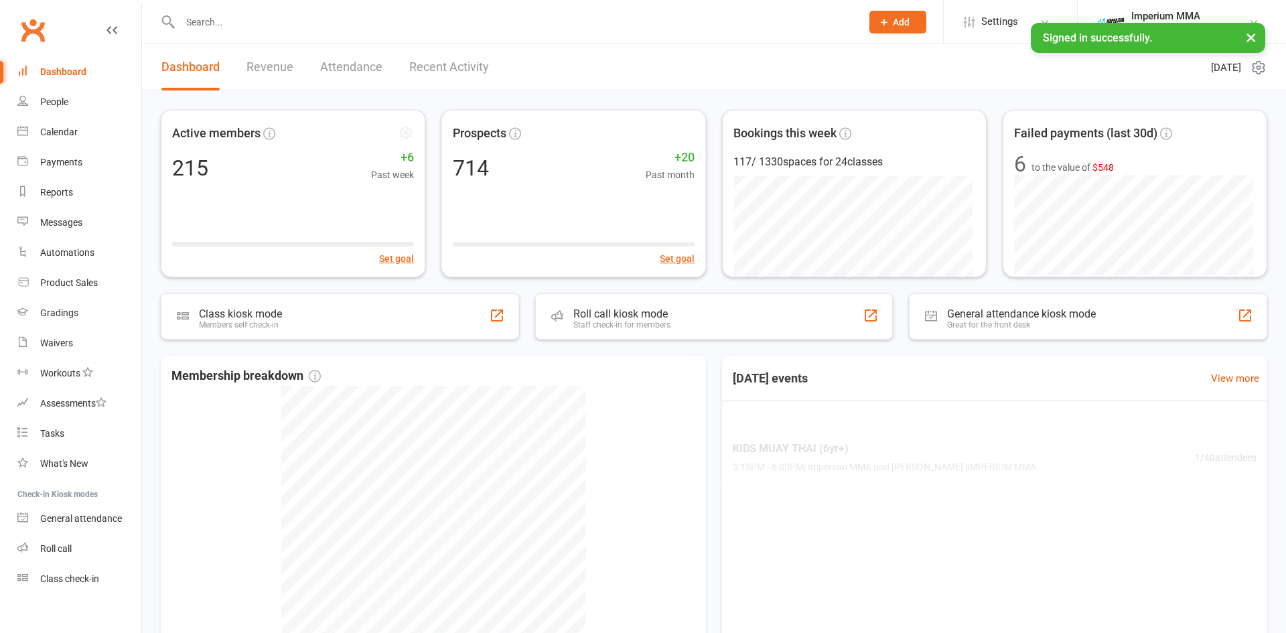 This screenshot has width=1286, height=633. Describe the element at coordinates (67, 252) in the screenshot. I see `div: Automations` at that location.